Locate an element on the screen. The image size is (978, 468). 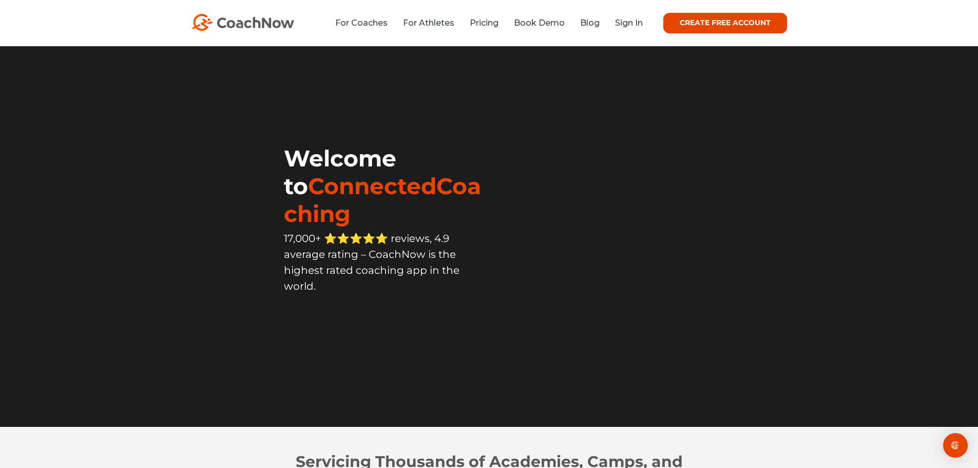
div: Open Intercom Messenger is located at coordinates (956, 445).